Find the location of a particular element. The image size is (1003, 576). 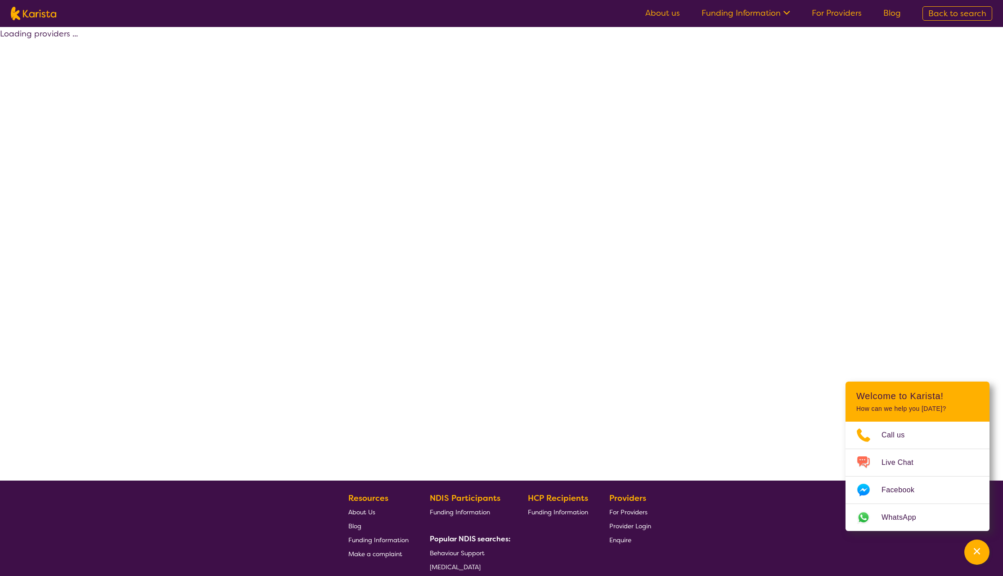

a: Behaviour Support is located at coordinates (468, 552).